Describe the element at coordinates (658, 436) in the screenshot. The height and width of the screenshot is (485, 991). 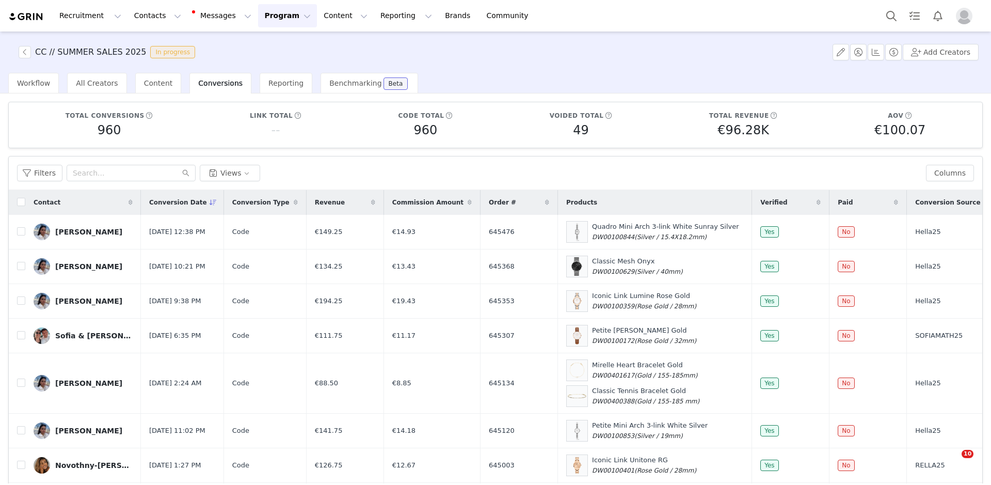
I see `span: (Silver / 19mm)` at that location.